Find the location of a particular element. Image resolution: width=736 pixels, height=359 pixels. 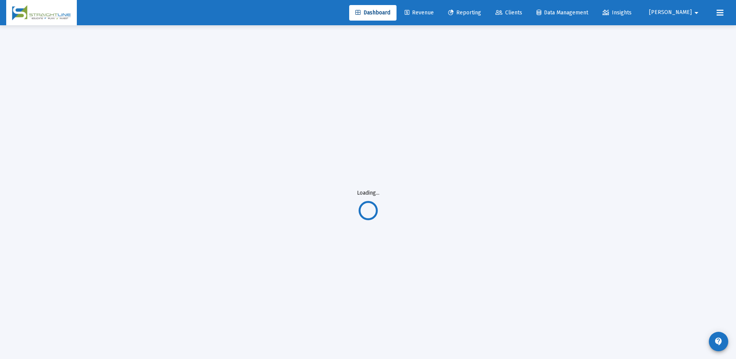

a: Revenue is located at coordinates (419, 13).